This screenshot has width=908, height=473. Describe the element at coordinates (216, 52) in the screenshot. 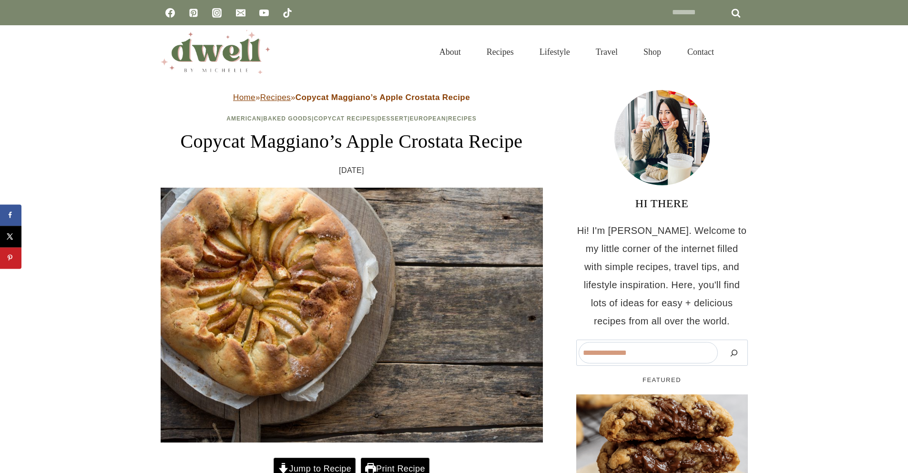

I see `a: DWELL by michelle` at that location.